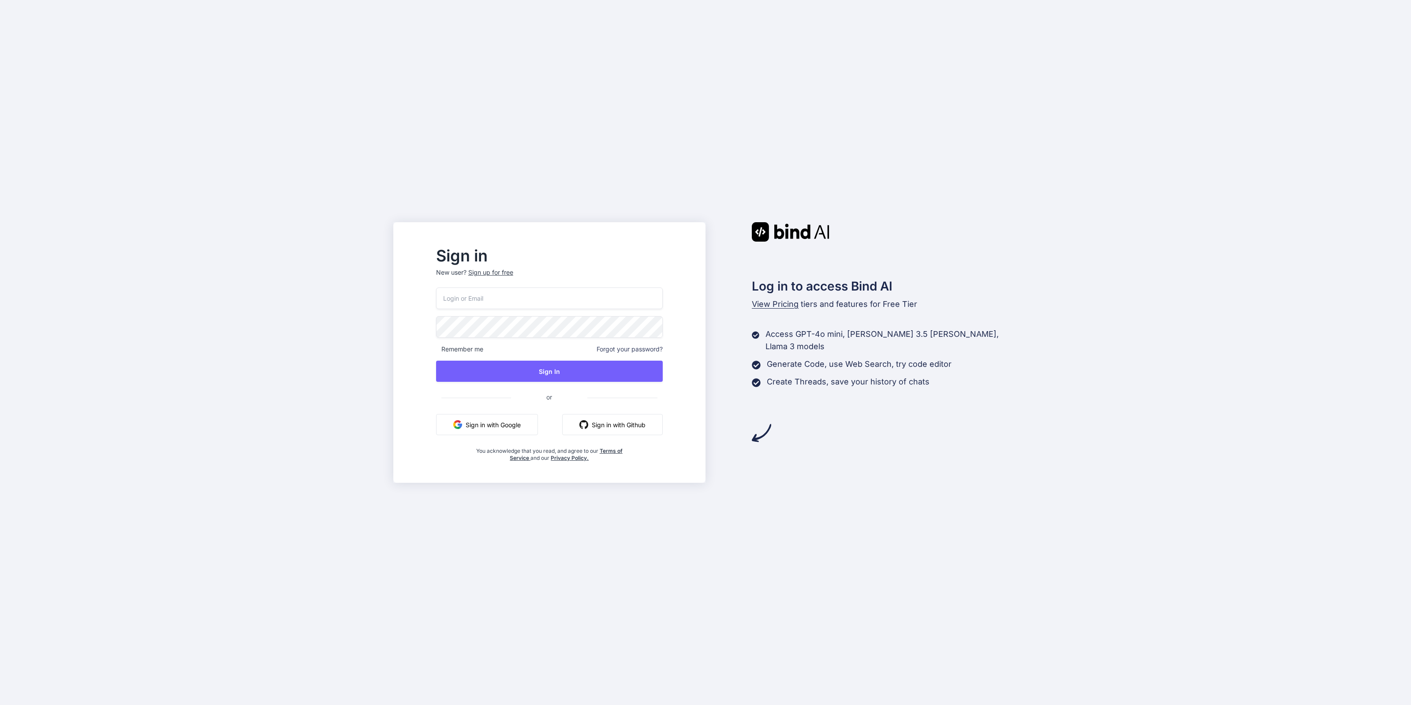 Image resolution: width=1411 pixels, height=705 pixels. I want to click on div: Sign up for free, so click(491, 273).